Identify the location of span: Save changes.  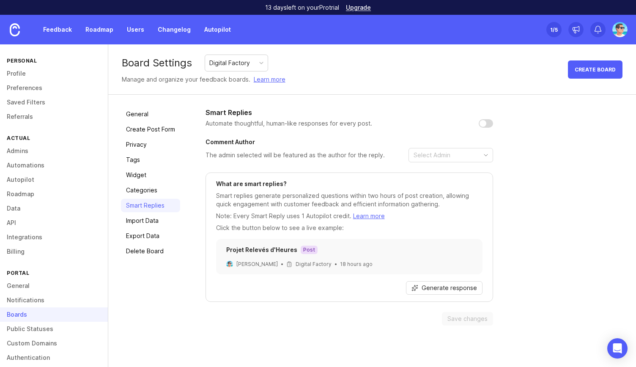
(467, 319).